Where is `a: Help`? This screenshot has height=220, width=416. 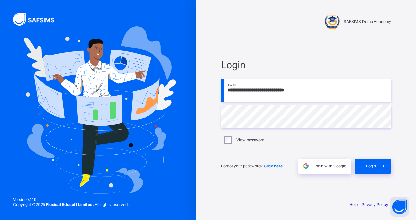
a: Help is located at coordinates (354, 205).